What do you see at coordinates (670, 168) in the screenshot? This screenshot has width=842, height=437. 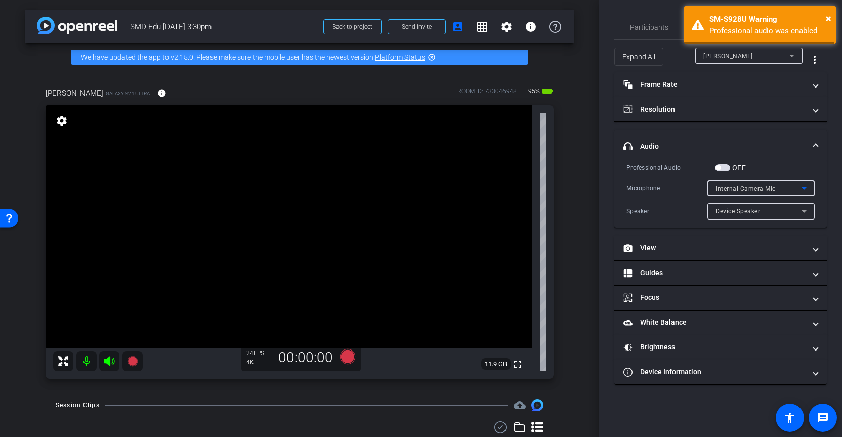 I see `div: Professional Audio` at bounding box center [670, 168].